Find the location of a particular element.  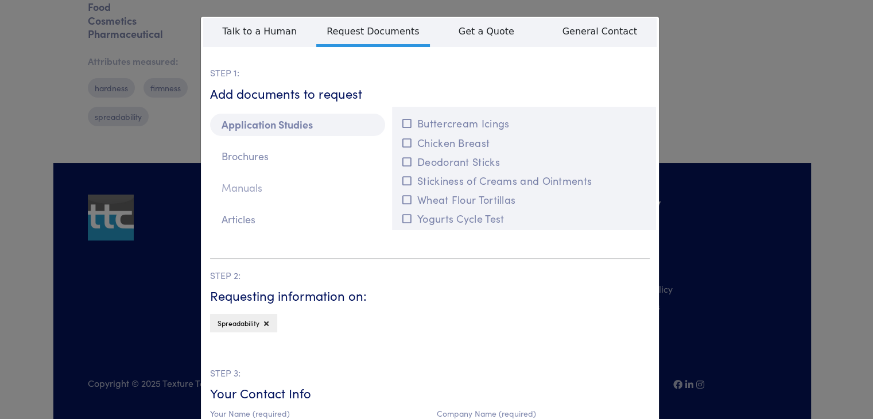

button: Toothpaste - Tarter Control Gel is located at coordinates (524, 238).